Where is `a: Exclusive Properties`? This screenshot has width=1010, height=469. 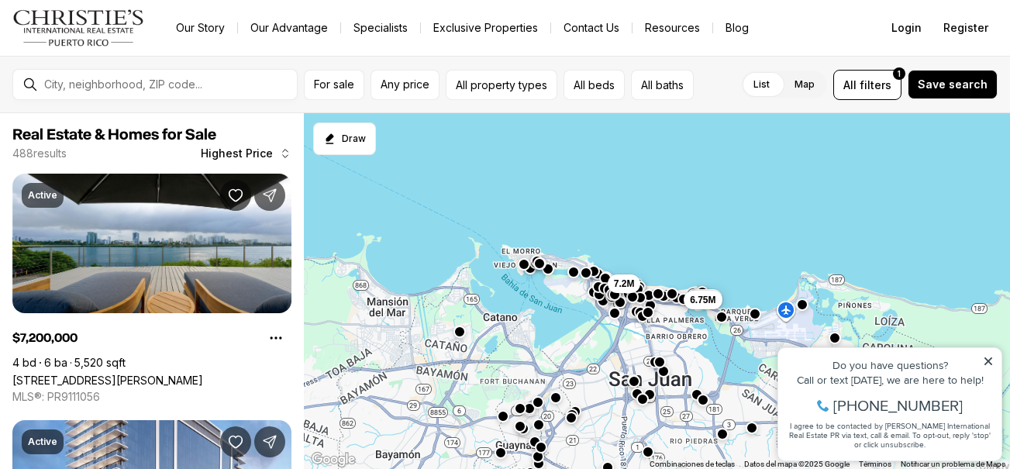 a: Exclusive Properties is located at coordinates (485, 28).